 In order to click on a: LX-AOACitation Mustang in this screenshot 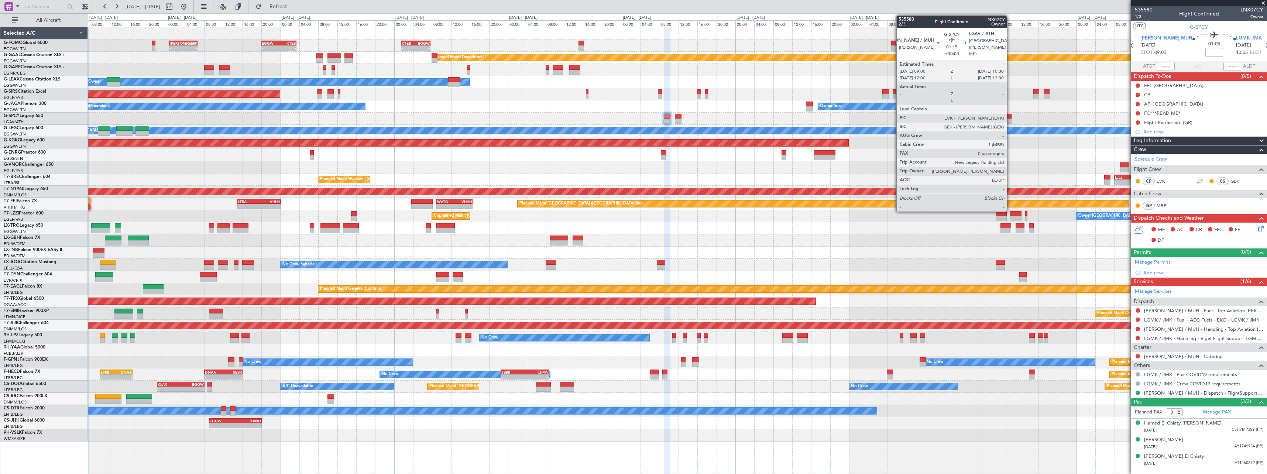, I will do `click(30, 262)`.